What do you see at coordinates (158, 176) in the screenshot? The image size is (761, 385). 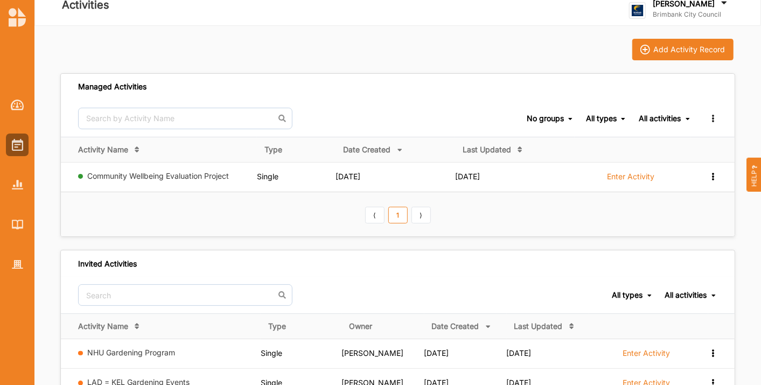 I see `a: Community Wellbeing Evaluation Project` at bounding box center [158, 176].